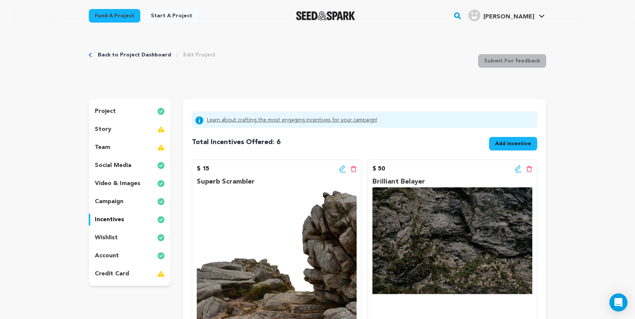 The width and height of the screenshot is (635, 319). Describe the element at coordinates (130, 274) in the screenshot. I see `button: credit card` at that location.